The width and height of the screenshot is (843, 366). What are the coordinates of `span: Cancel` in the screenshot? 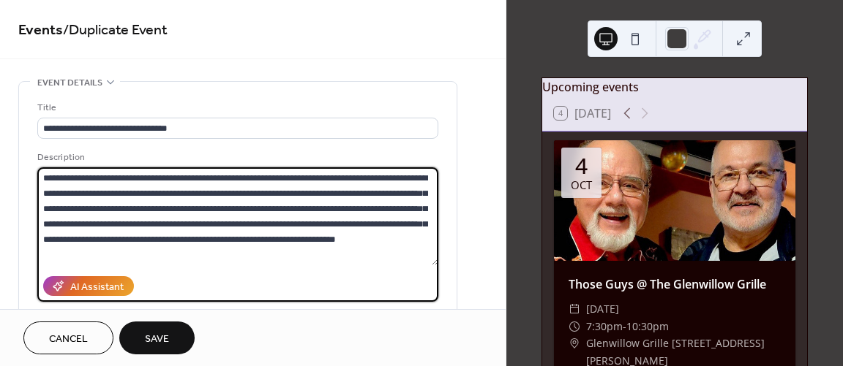 It's located at (68, 339).